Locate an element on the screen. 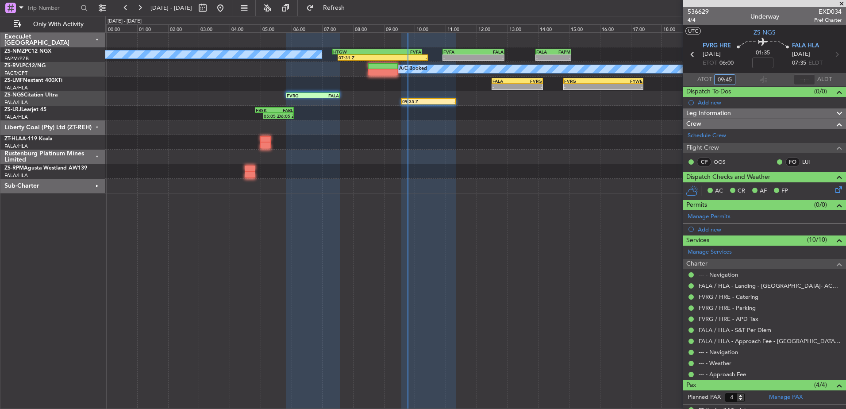 The width and height of the screenshot is (846, 409). a: FAPM/PZB is located at coordinates (16, 58).